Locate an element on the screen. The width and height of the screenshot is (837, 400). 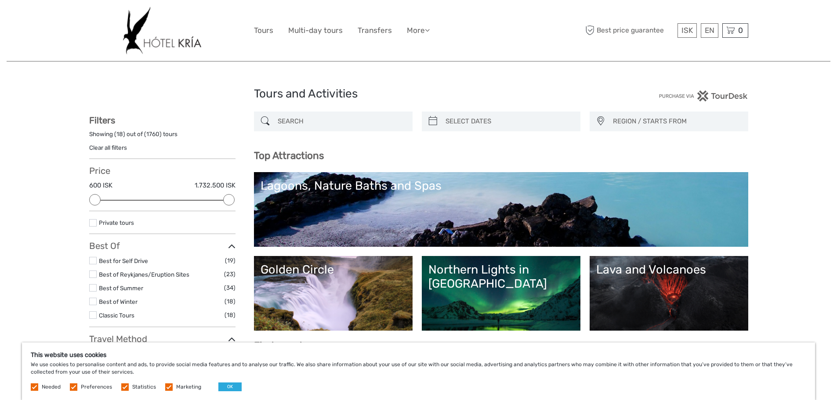
a: Transfers is located at coordinates (375, 30).